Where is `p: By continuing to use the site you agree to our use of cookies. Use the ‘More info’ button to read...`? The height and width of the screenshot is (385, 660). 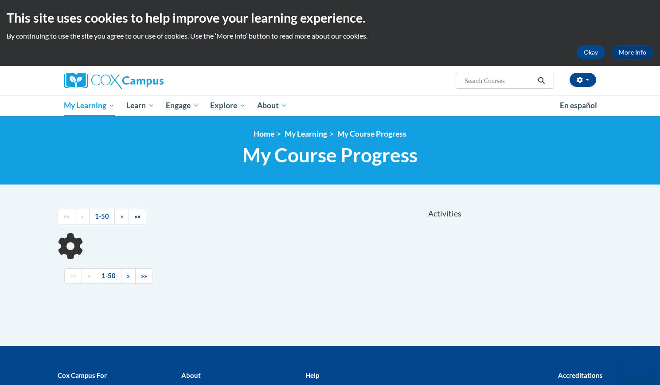
p: By continuing to use the site you agree to our use of cookies. Use the ‘More info’ button to read... is located at coordinates (330, 36).